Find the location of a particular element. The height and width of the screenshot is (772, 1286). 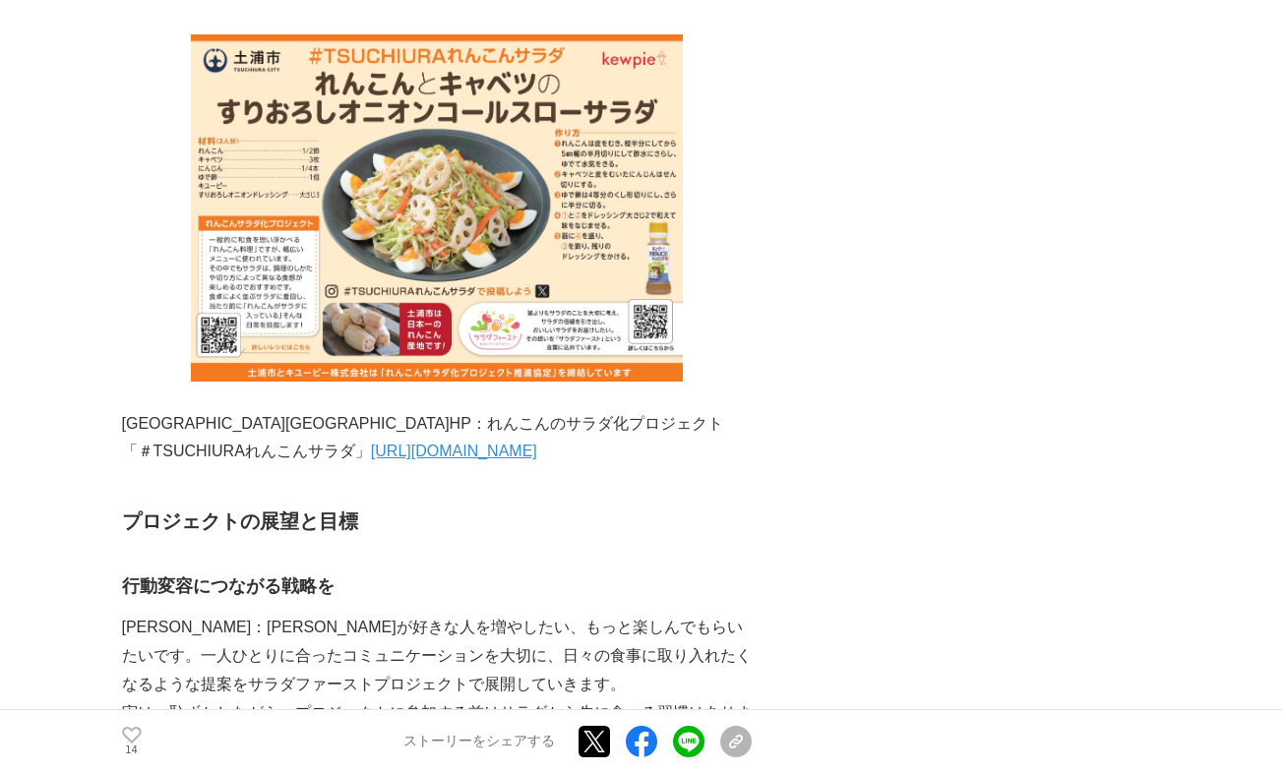

strong: プロジェクトの展望と目標 is located at coordinates (240, 522).